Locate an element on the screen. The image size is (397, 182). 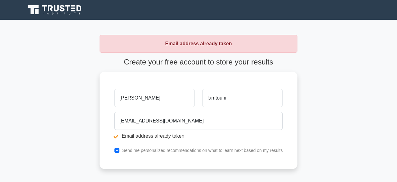
input: Email is located at coordinates (199, 121).